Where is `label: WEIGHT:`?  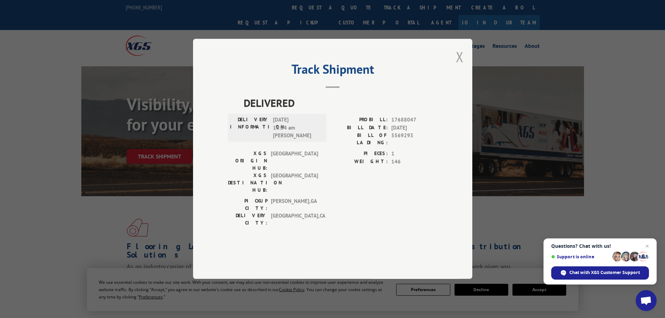
label: WEIGHT: is located at coordinates (360, 162).